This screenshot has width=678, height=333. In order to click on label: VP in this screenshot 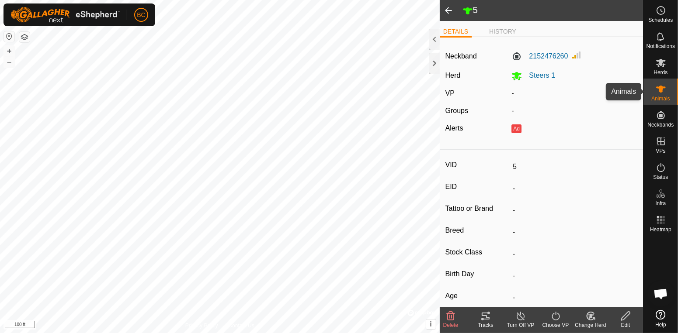, I will do `click(450, 93)`.